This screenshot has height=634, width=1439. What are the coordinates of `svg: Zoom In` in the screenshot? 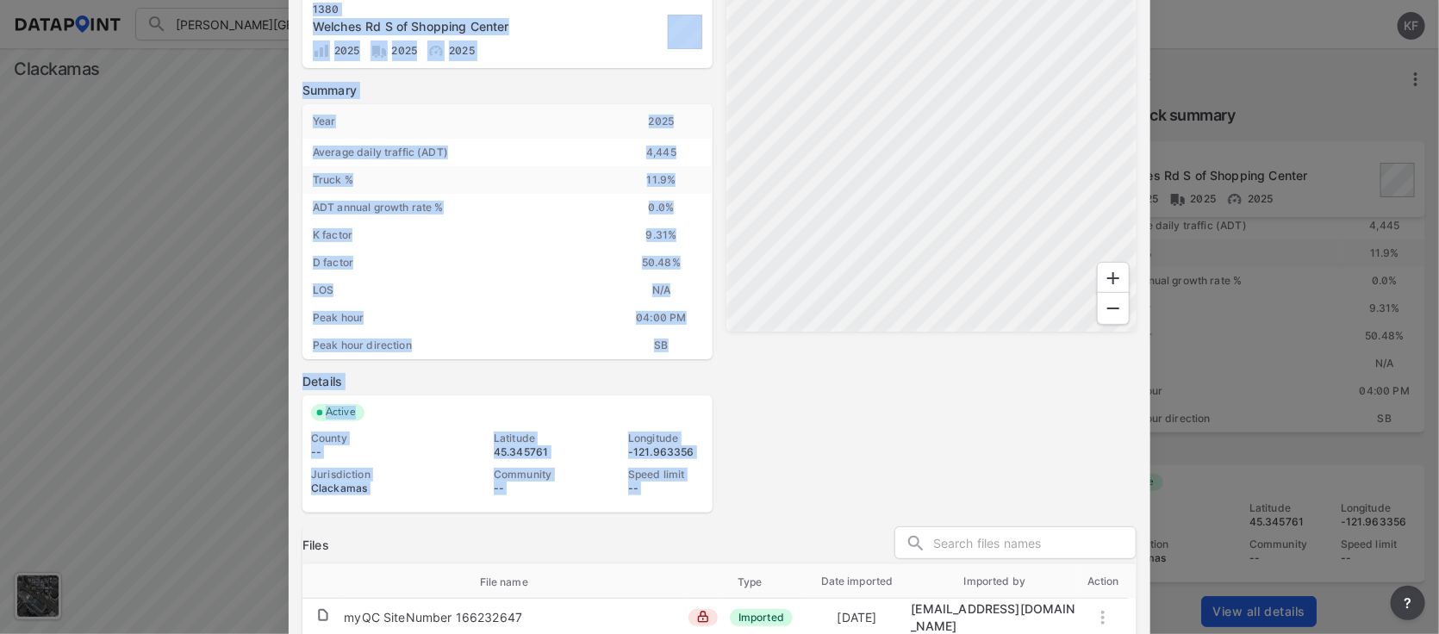 It's located at (1114, 278).